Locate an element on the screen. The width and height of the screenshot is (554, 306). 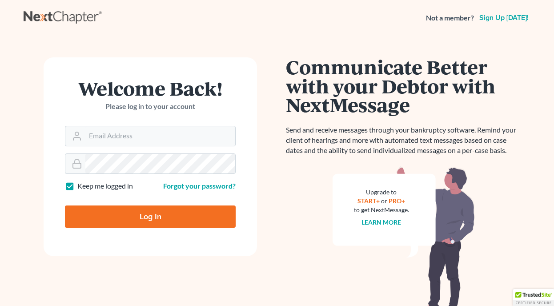
h1: Communicate Better with your Debtor with NextMessage is located at coordinates (404, 86).